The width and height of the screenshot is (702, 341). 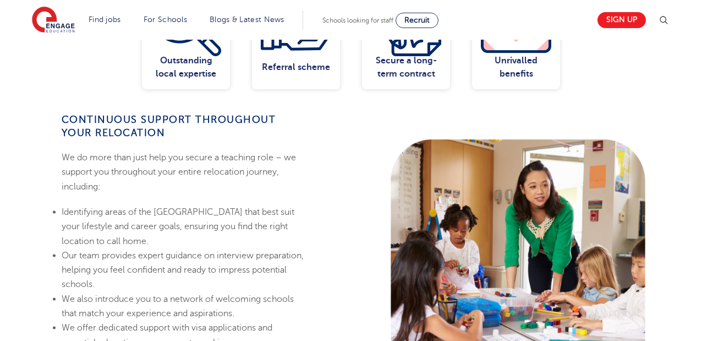 I want to click on a: Sign up, so click(x=622, y=20).